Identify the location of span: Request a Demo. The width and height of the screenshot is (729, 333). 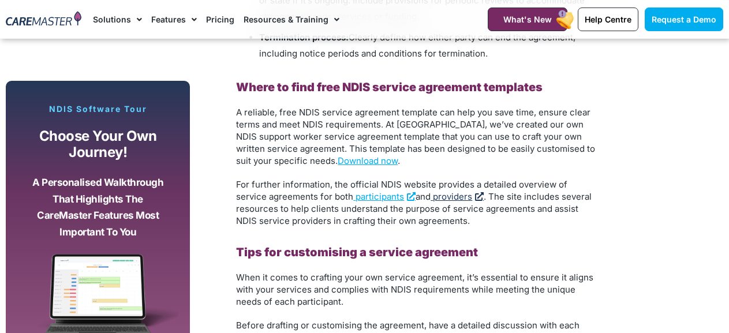
(684, 19).